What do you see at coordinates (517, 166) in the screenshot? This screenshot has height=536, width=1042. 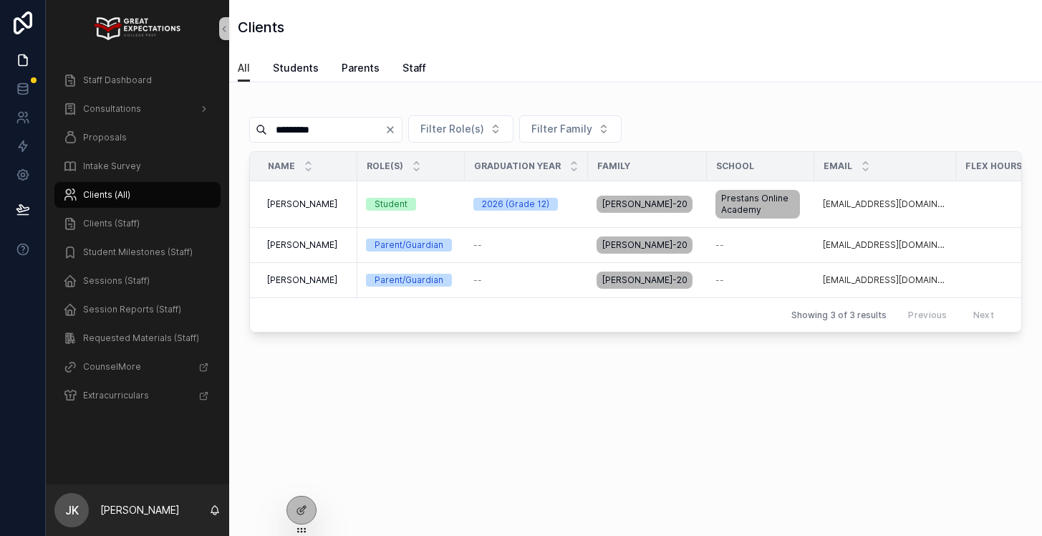 I see `span: Graduation Year` at bounding box center [517, 166].